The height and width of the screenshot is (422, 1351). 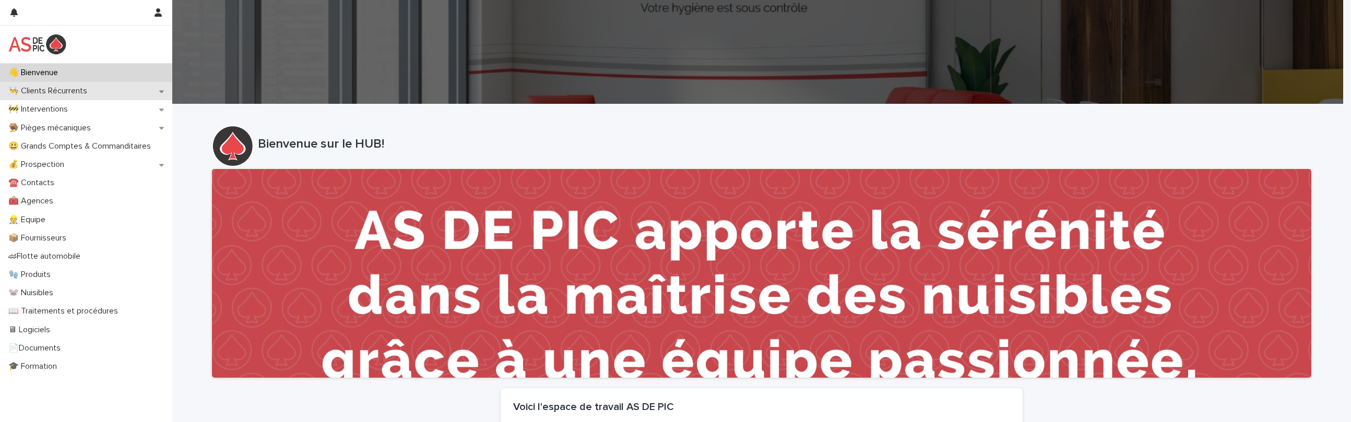 I want to click on p: 📄Documents, so click(x=37, y=348).